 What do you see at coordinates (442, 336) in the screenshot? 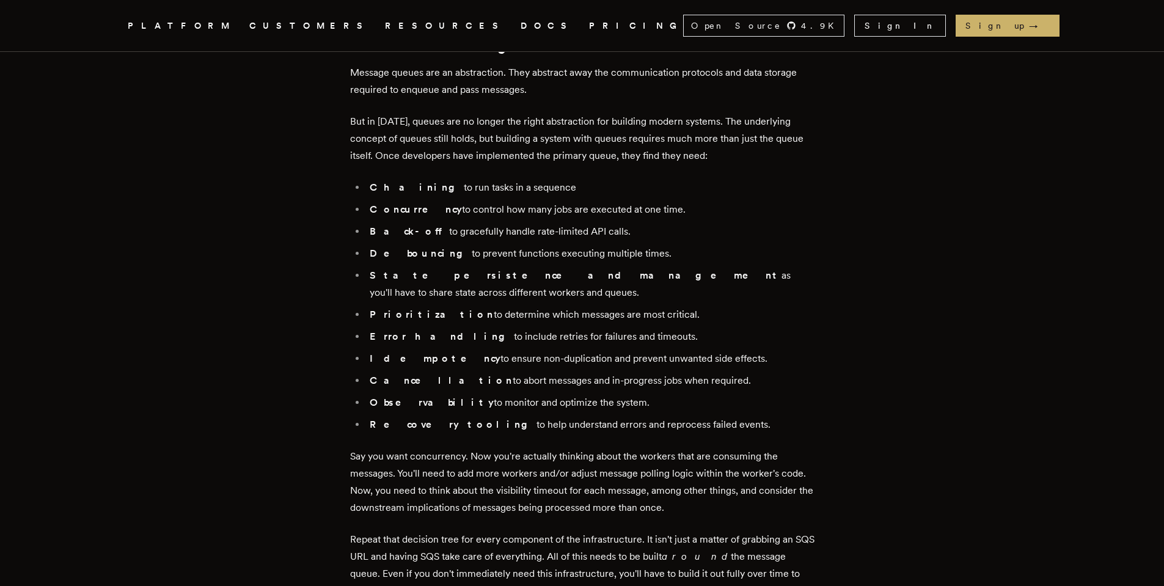
I see `strong: Error handling` at bounding box center [442, 336].